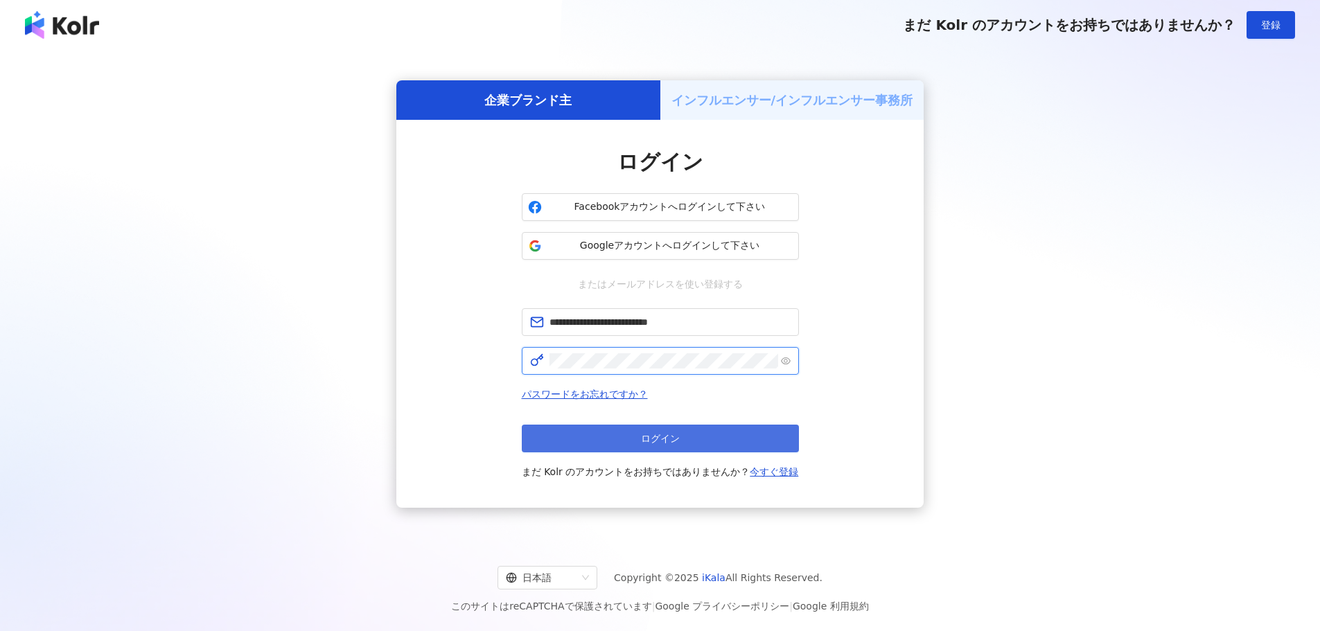 This screenshot has width=1320, height=631. What do you see at coordinates (1271, 25) in the screenshot?
I see `span: 登録` at bounding box center [1271, 25].